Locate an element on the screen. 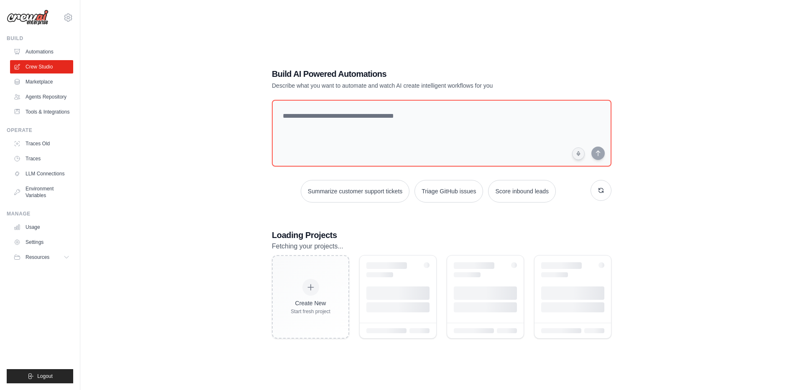 The image size is (803, 390). img: Logo is located at coordinates (28, 18).